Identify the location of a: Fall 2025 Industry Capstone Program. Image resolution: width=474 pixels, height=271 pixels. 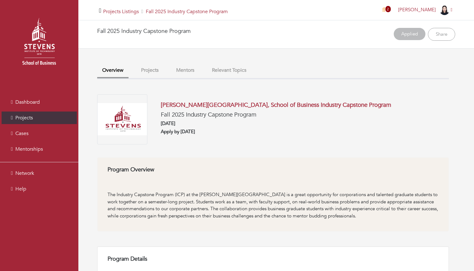
(187, 12).